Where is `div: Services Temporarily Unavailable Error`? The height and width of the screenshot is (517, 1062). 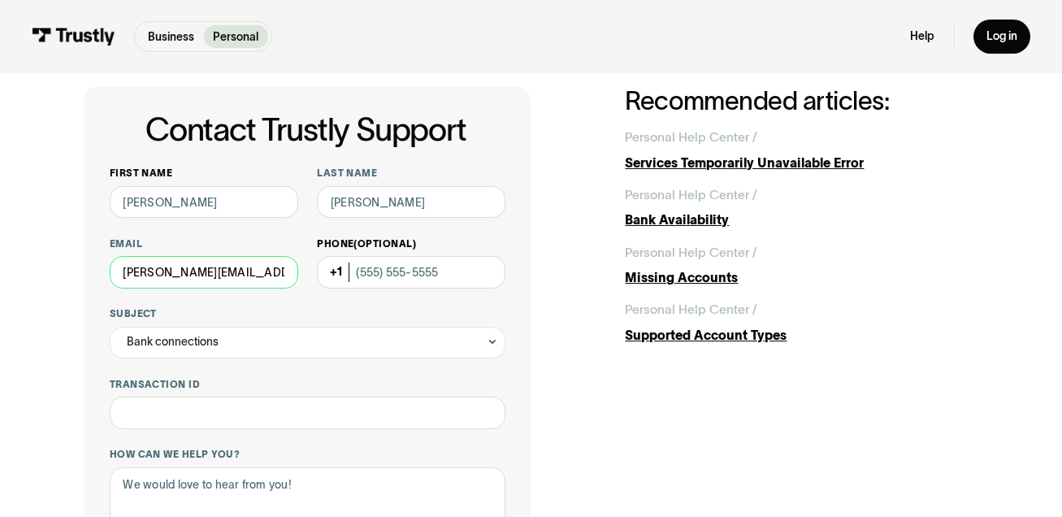
div: Services Temporarily Unavailable Error is located at coordinates (801, 163).